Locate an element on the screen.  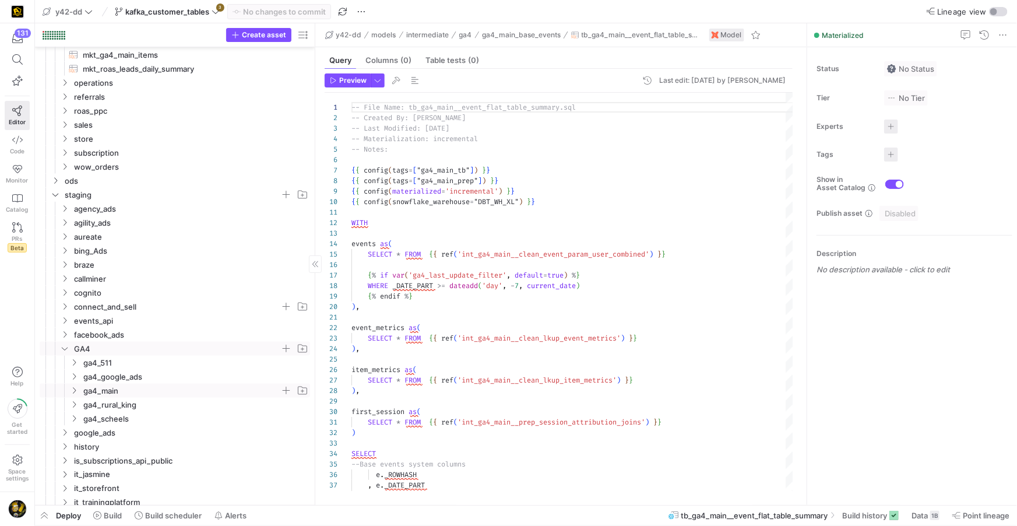
span: y.sql is located at coordinates (565, 107).